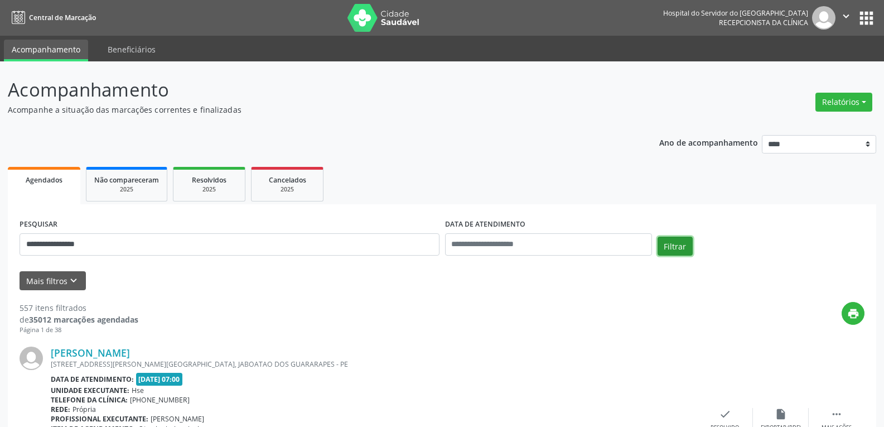  Describe the element at coordinates (138, 390) in the screenshot. I see `span: Hse` at that location.